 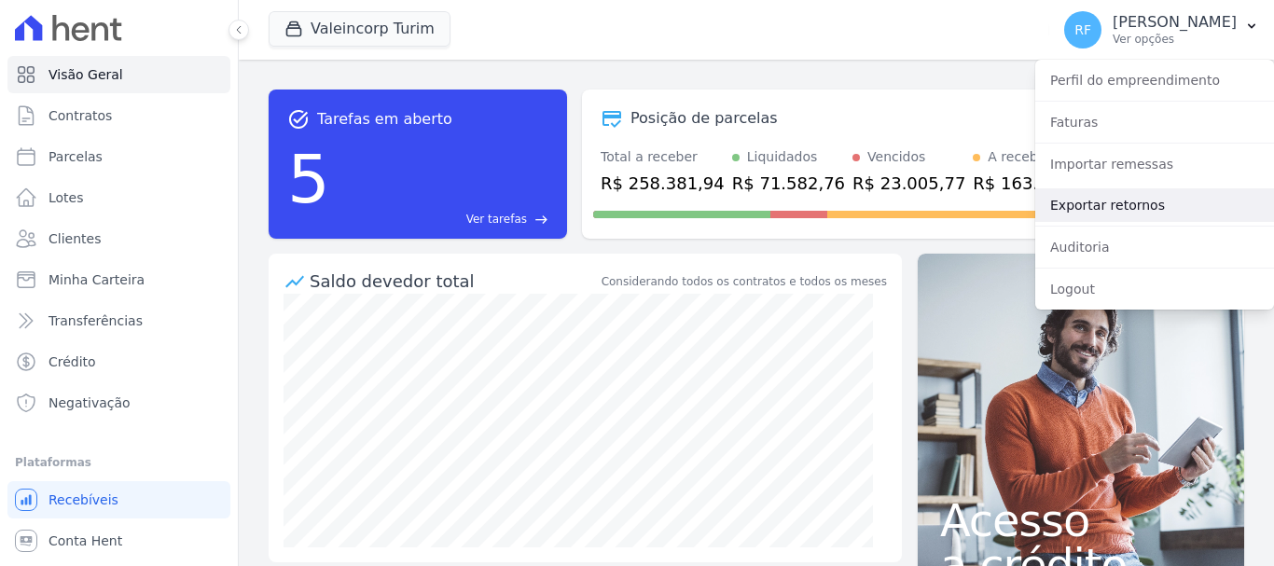 What do you see at coordinates (443, 219) in the screenshot?
I see `a: Ver tarefas east` at bounding box center [443, 219].